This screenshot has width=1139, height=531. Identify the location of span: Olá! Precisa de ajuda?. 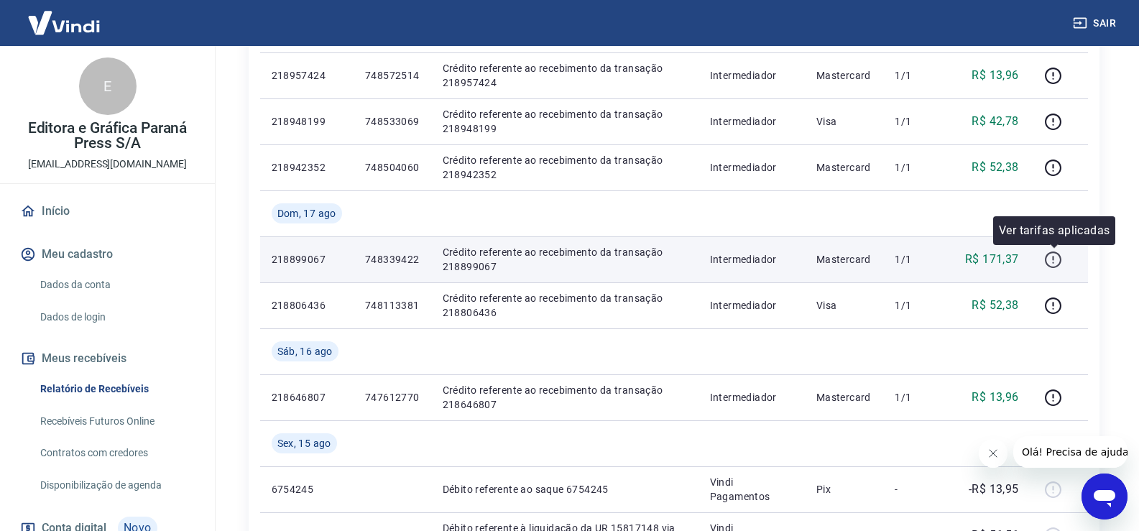
(65, 16).